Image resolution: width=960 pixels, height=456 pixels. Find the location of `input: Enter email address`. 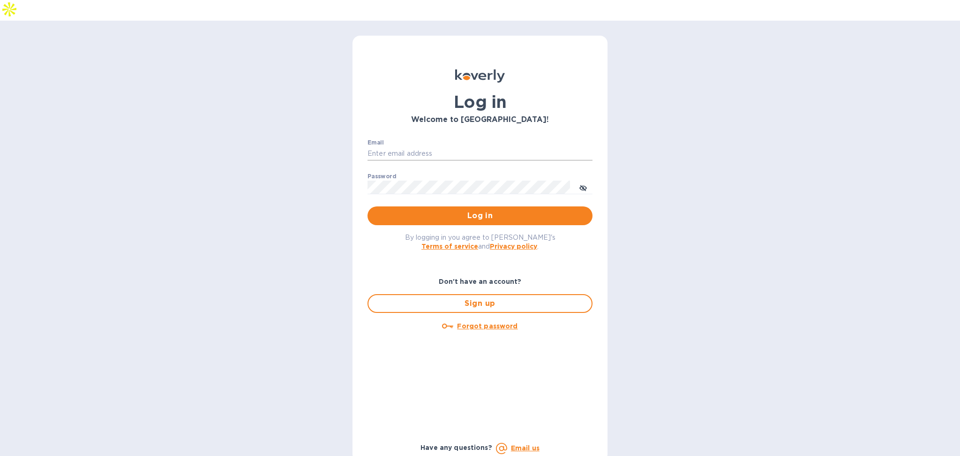

input: Enter email address is located at coordinates (480, 154).